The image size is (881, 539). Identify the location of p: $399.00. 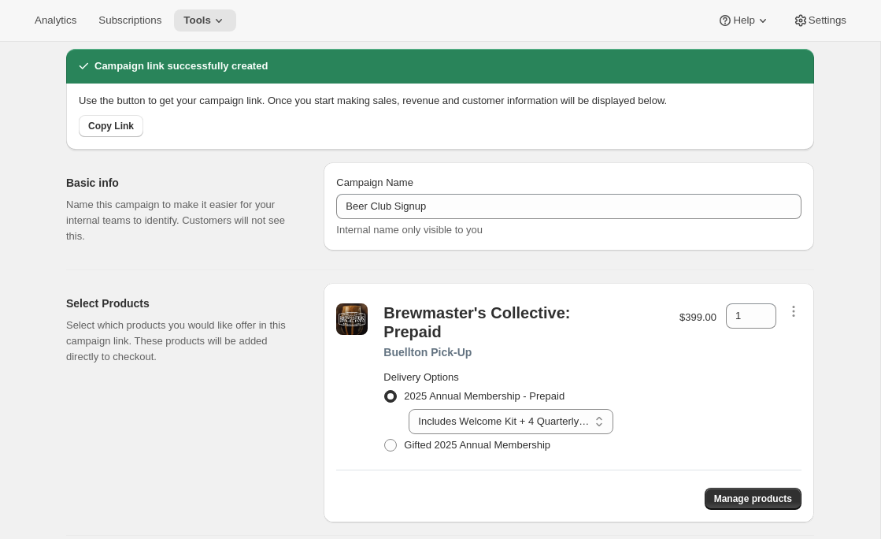
(698, 317).